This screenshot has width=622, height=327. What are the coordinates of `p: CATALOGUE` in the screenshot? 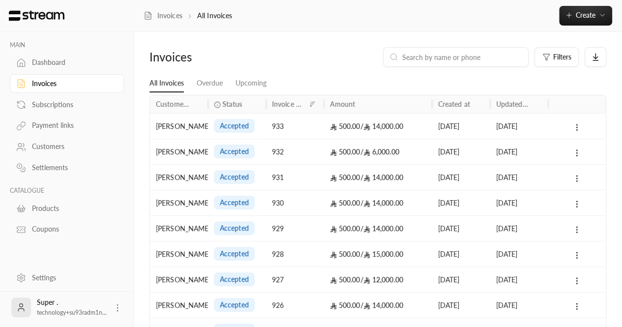 It's located at (67, 191).